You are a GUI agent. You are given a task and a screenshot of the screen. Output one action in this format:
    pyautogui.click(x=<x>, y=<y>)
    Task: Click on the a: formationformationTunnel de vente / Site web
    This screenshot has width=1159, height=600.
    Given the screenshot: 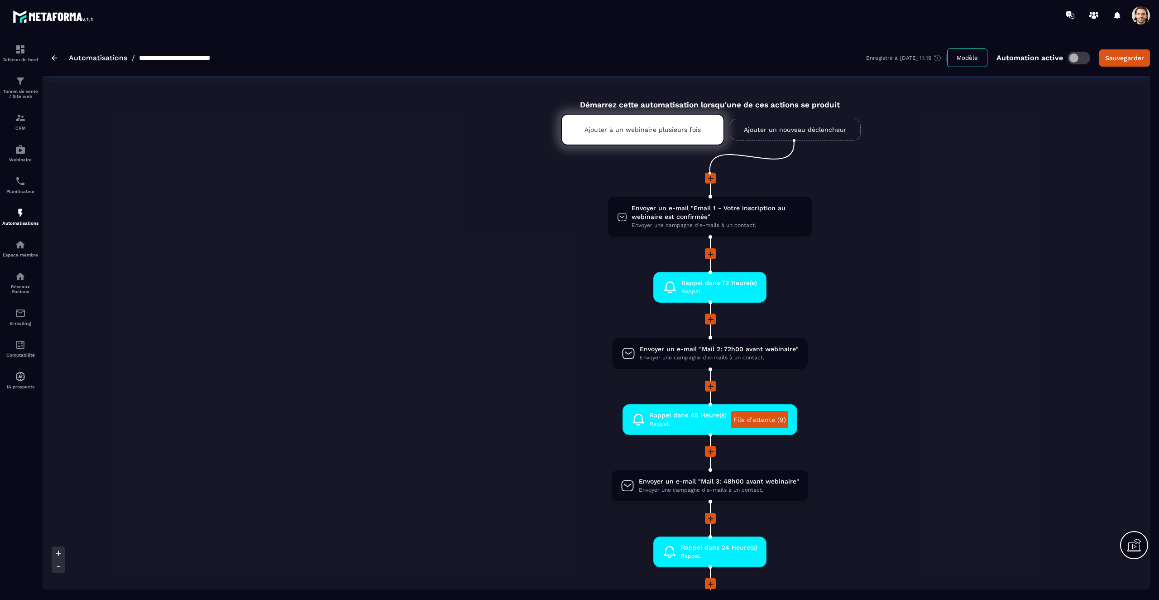 What is the action you would take?
    pyautogui.click(x=20, y=87)
    